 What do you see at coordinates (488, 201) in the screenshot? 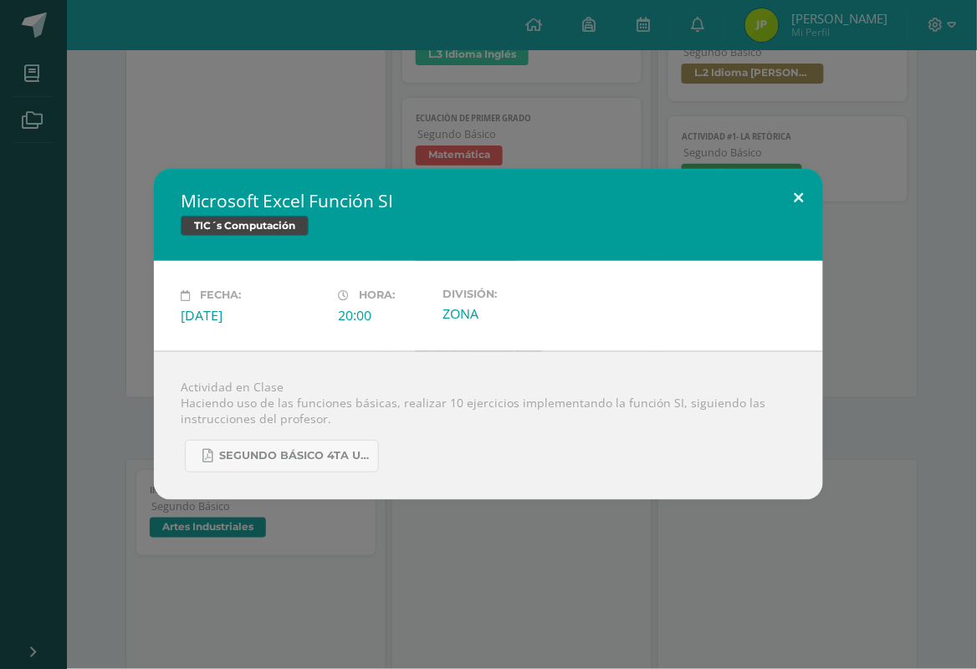
I see `h2: Microsoft Excel Función SI` at bounding box center [488, 201].